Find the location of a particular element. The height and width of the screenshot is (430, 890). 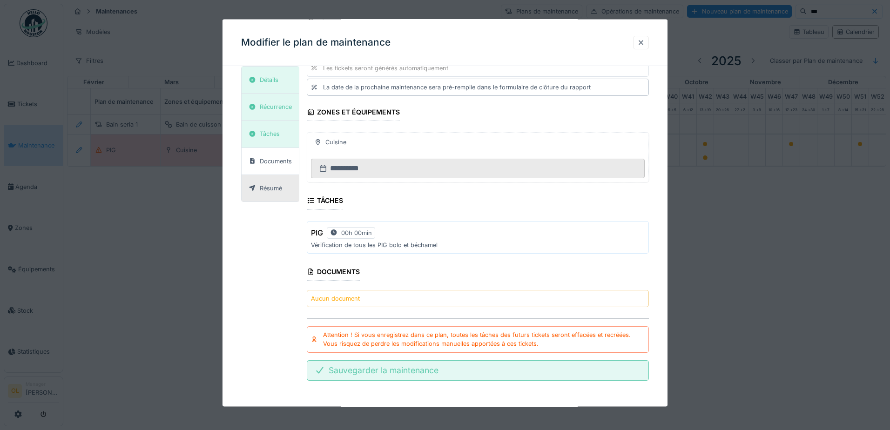

h3: Modifier le plan de maintenance is located at coordinates (316, 42).